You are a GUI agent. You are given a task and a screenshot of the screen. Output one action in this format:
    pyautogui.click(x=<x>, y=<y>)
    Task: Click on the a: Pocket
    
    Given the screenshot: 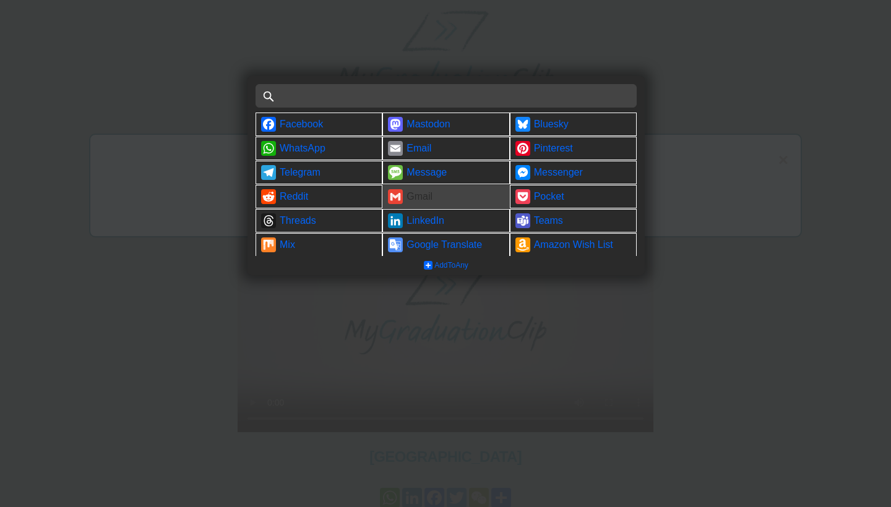 What is the action you would take?
    pyautogui.click(x=573, y=197)
    